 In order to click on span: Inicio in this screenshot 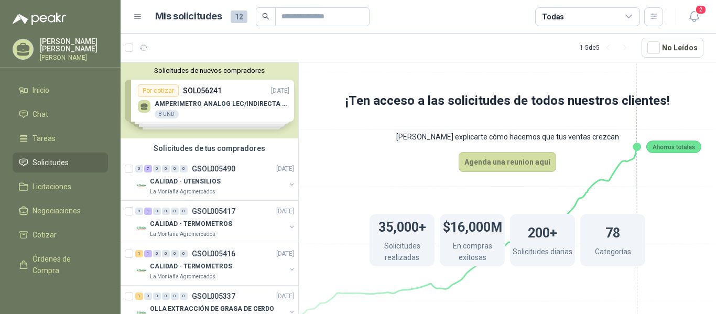, I will do `click(41, 90)`.